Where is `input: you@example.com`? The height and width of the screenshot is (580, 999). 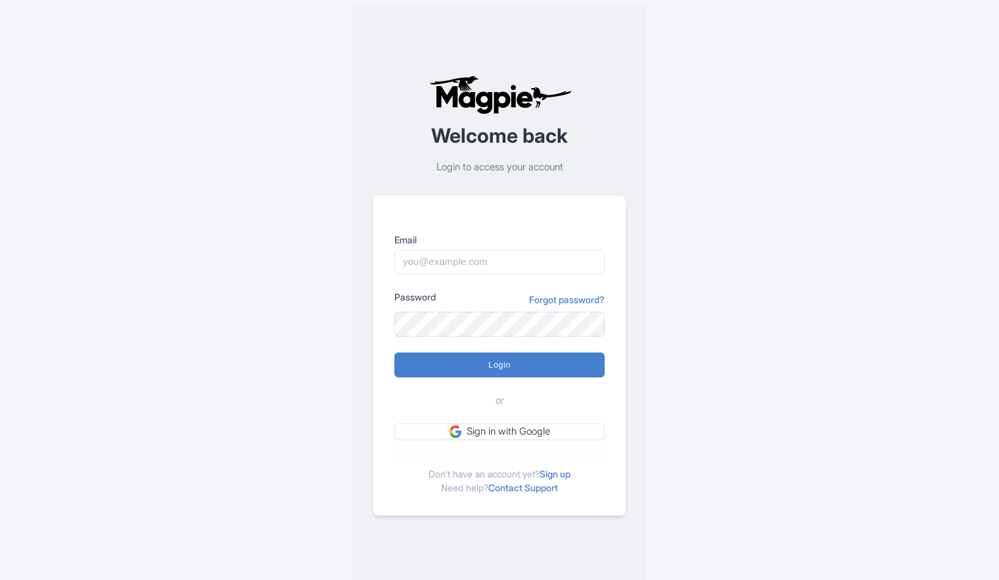 input: you@example.com is located at coordinates (499, 262).